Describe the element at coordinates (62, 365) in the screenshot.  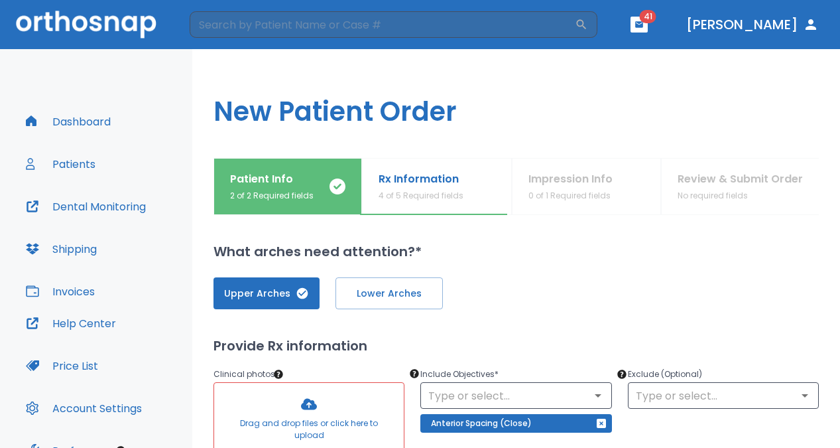
I see `button: Price List` at that location.